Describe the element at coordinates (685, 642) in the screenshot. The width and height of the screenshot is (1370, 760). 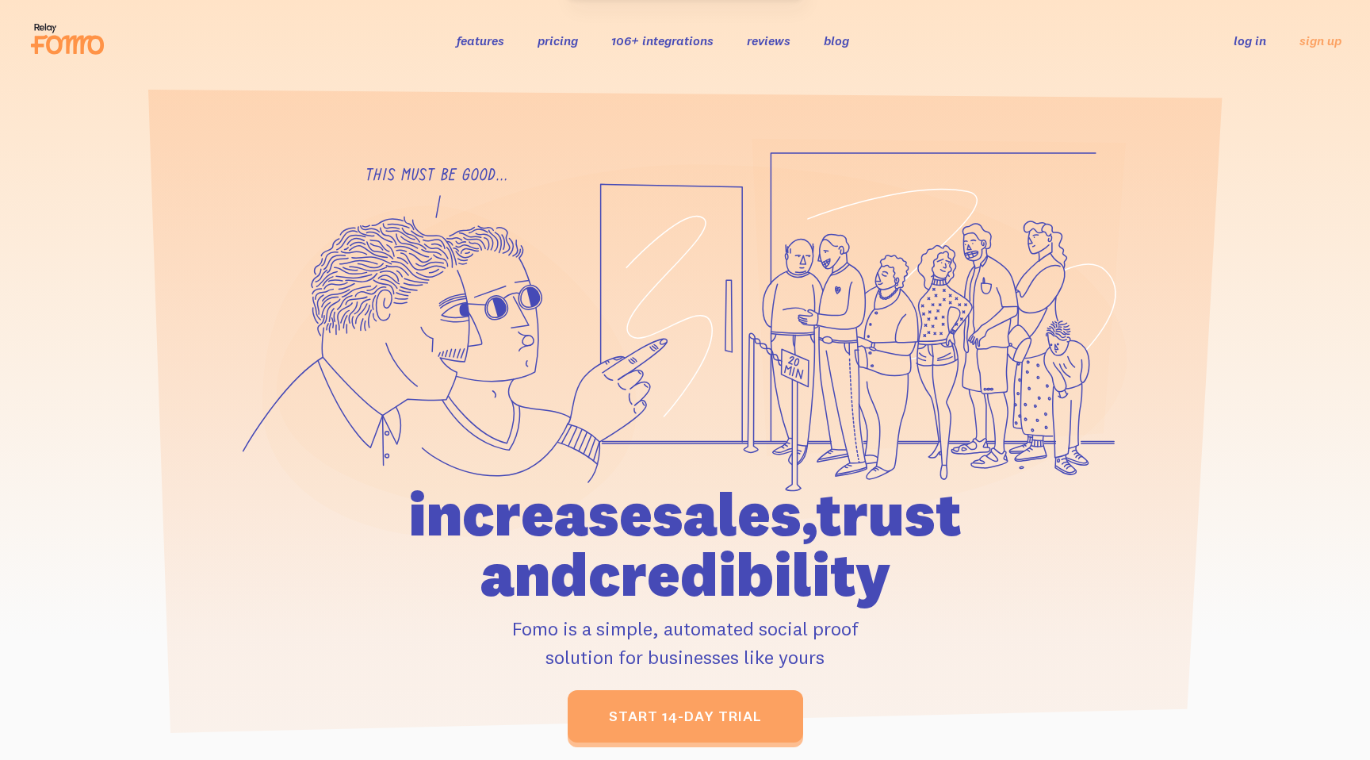
I see `p: Fomo is a simple, automated social proof solution for businesses like yours` at that location.